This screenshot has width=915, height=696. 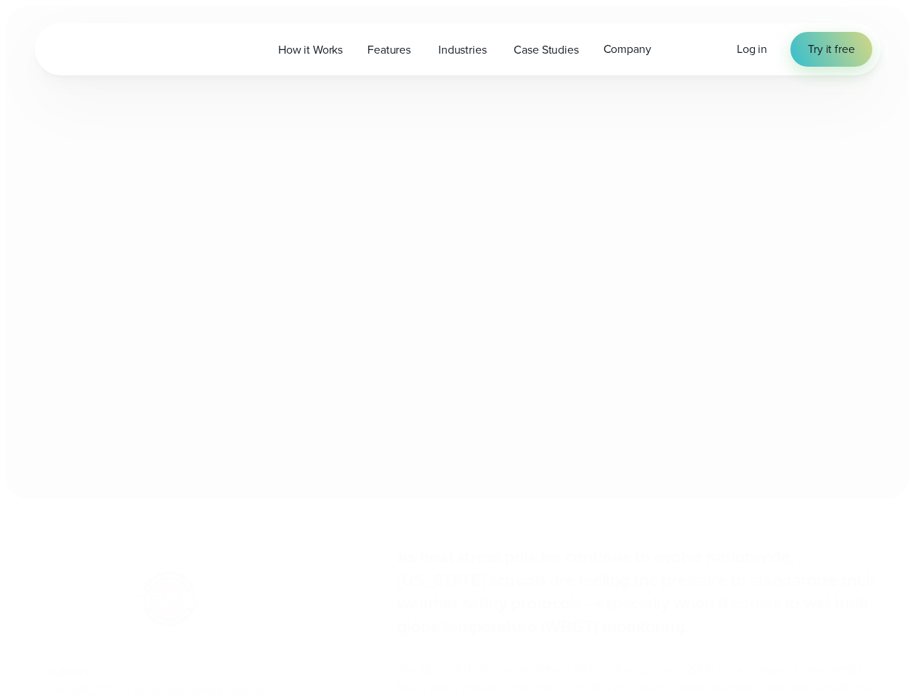 What do you see at coordinates (752, 49) in the screenshot?
I see `a: Log in` at bounding box center [752, 49].